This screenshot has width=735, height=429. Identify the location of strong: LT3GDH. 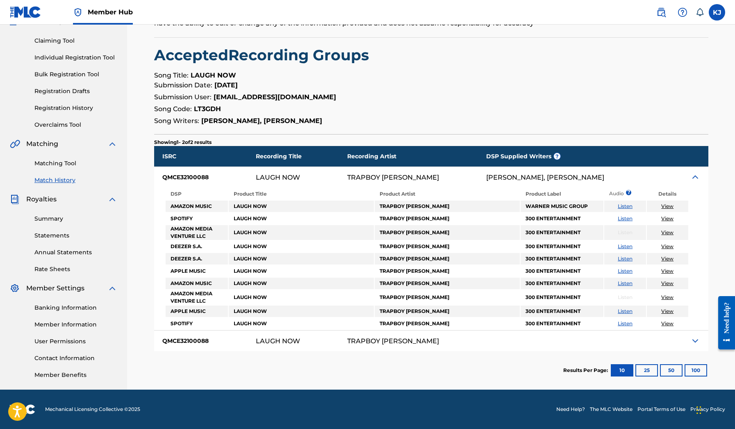
(207, 109).